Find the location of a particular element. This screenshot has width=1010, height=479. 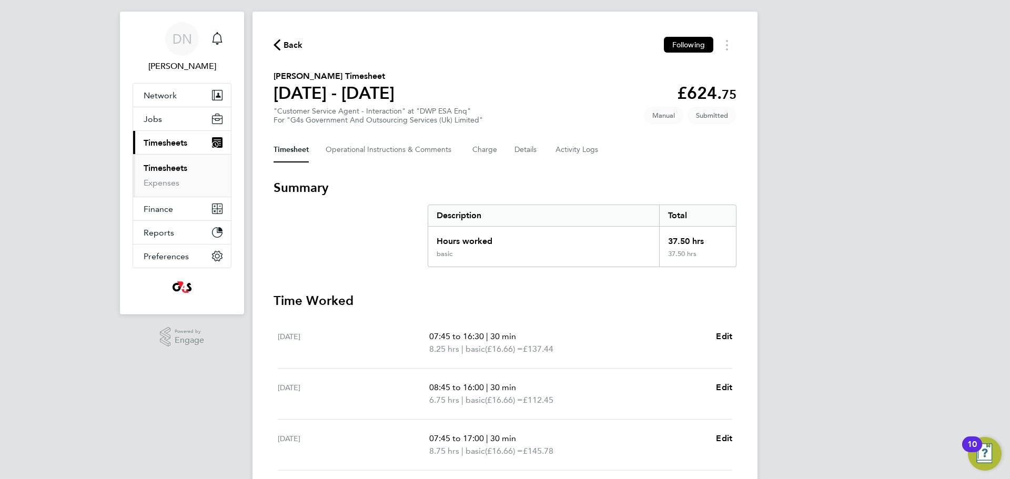

button: Reports is located at coordinates (182, 232).